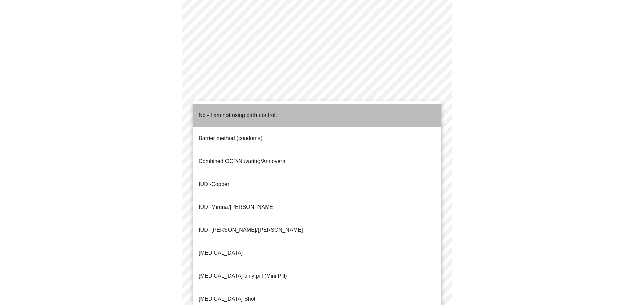  What do you see at coordinates (238, 115) in the screenshot?
I see `p: No - I am not using birth control.` at bounding box center [238, 115].